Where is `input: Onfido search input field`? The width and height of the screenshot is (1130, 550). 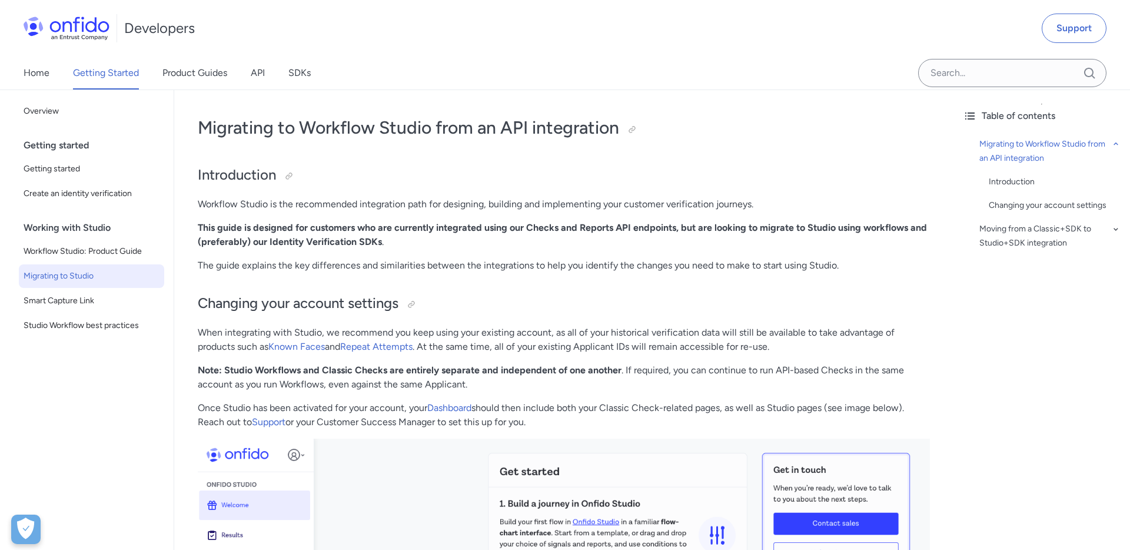 input: Onfido search input field is located at coordinates (1013, 73).